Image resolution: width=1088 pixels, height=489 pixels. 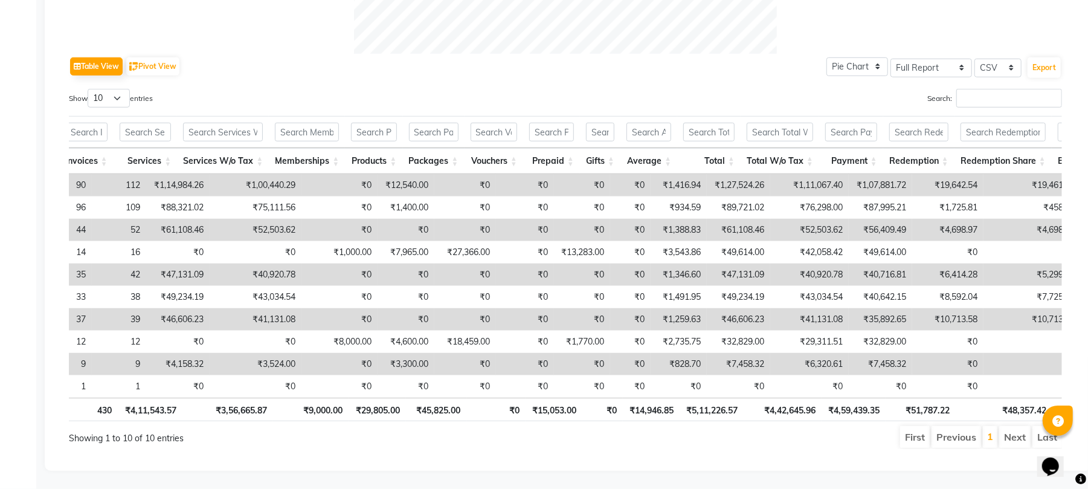 I want to click on td: ₹3,524.00, so click(x=256, y=364).